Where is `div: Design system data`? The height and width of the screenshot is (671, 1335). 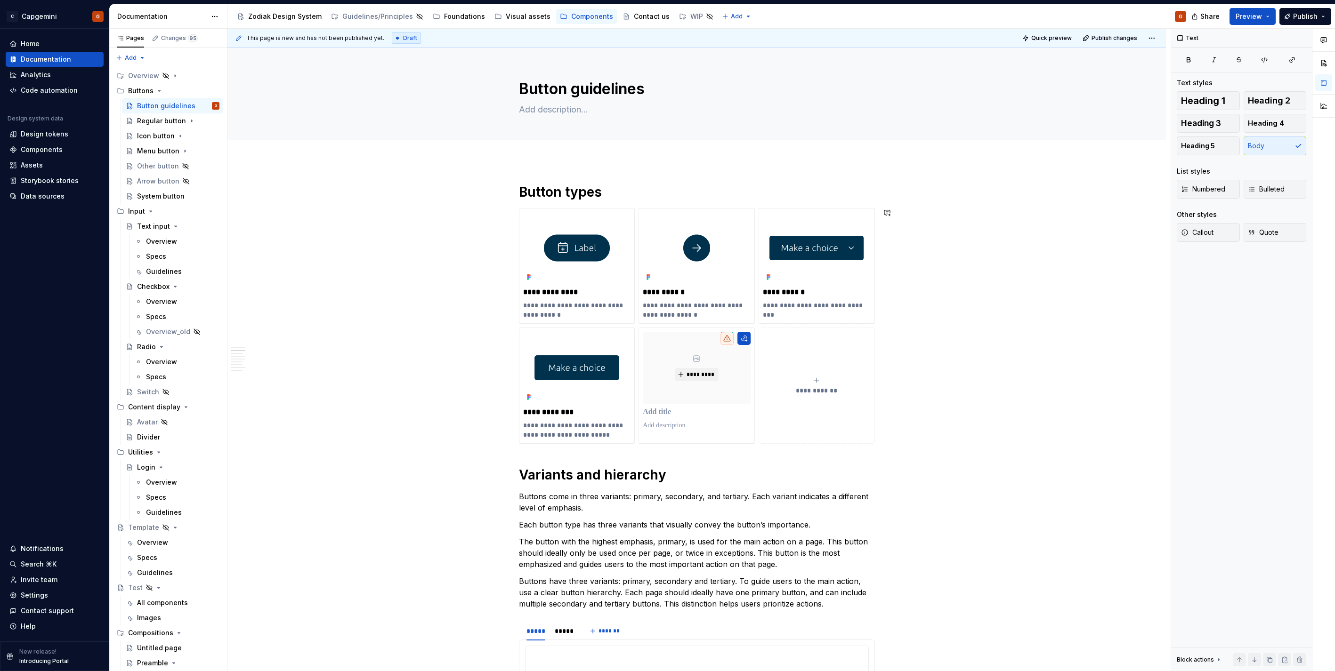
div: Design system data is located at coordinates (35, 119).